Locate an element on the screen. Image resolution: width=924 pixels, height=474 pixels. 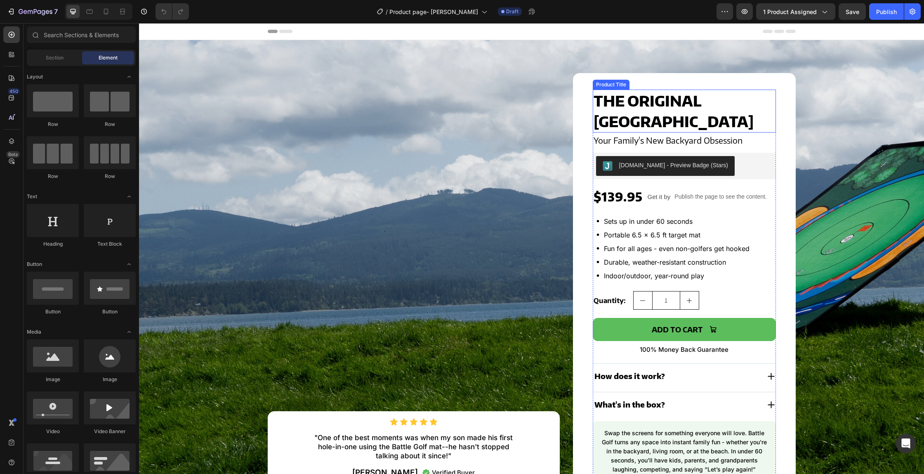
button: Publish is located at coordinates (887, 12).